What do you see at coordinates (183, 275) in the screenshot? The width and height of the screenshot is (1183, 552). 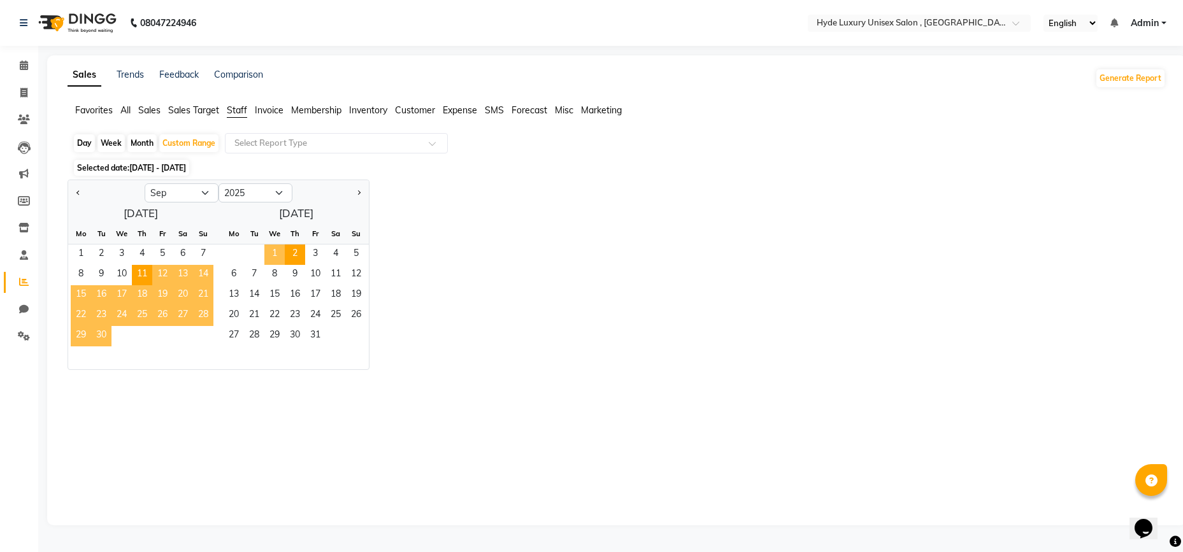 I see `div: Saturday, September 13, 2025` at bounding box center [183, 275].